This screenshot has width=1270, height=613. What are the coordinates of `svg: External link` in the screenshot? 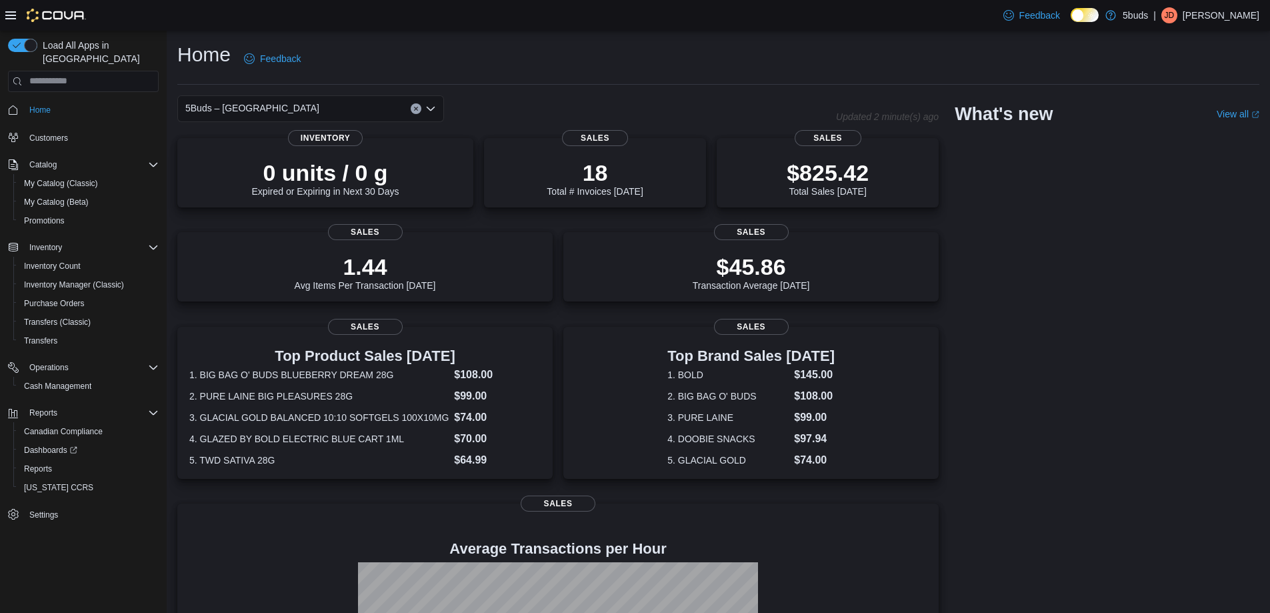 It's located at (1255, 115).